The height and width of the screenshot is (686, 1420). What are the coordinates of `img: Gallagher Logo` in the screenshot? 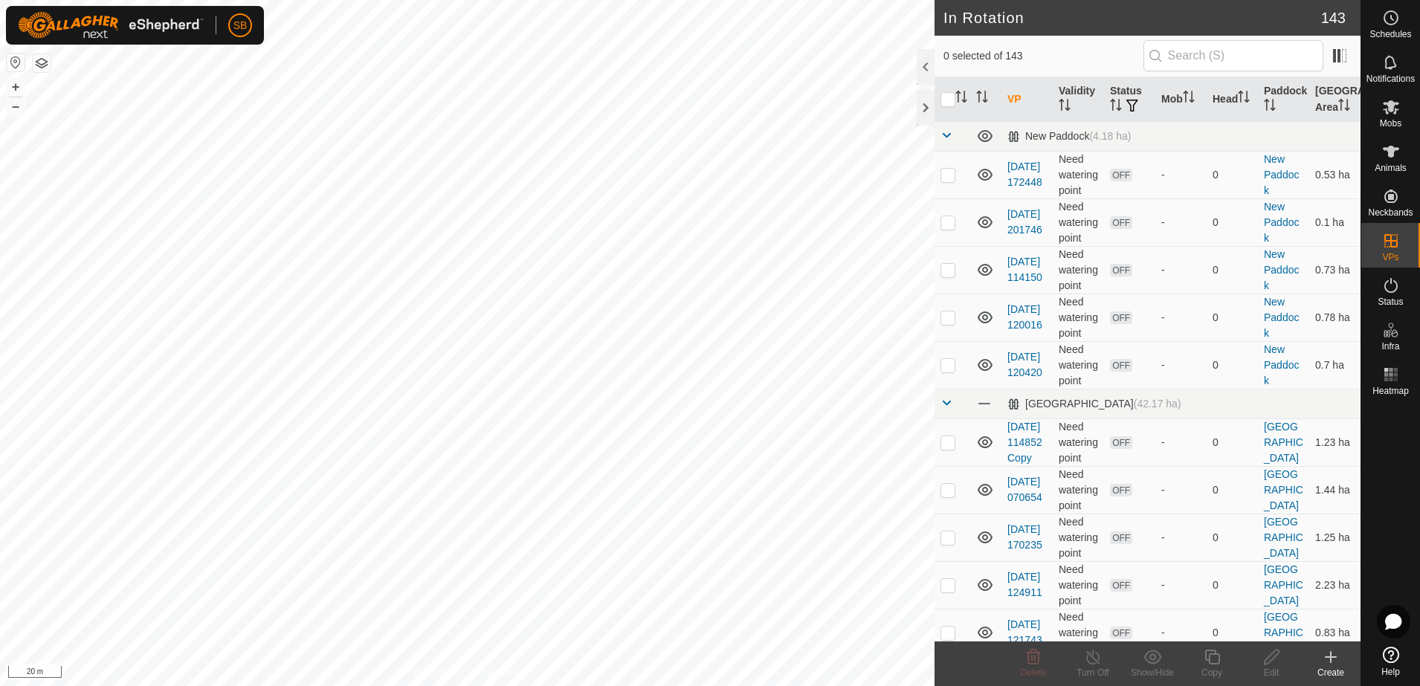 It's located at (111, 25).